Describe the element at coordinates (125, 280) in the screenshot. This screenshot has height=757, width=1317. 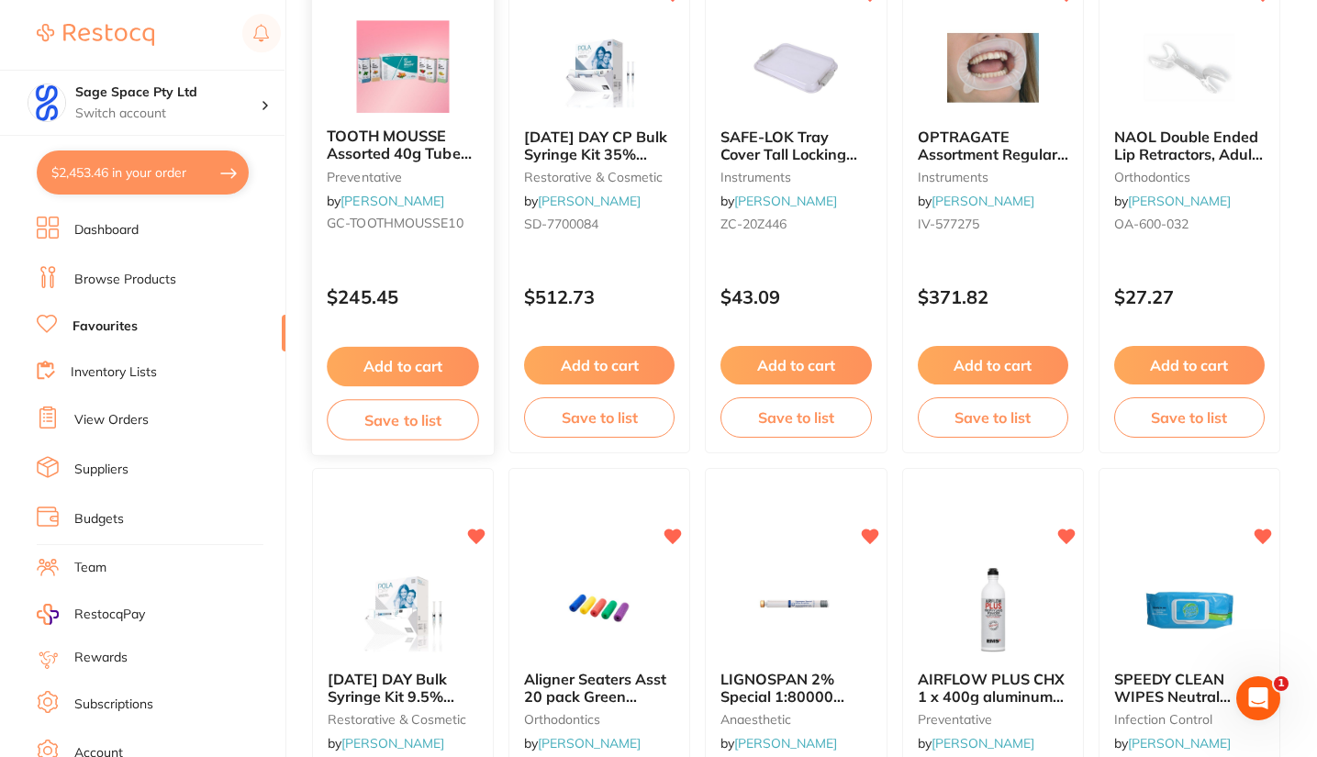
I see `a: Browse Products` at that location.